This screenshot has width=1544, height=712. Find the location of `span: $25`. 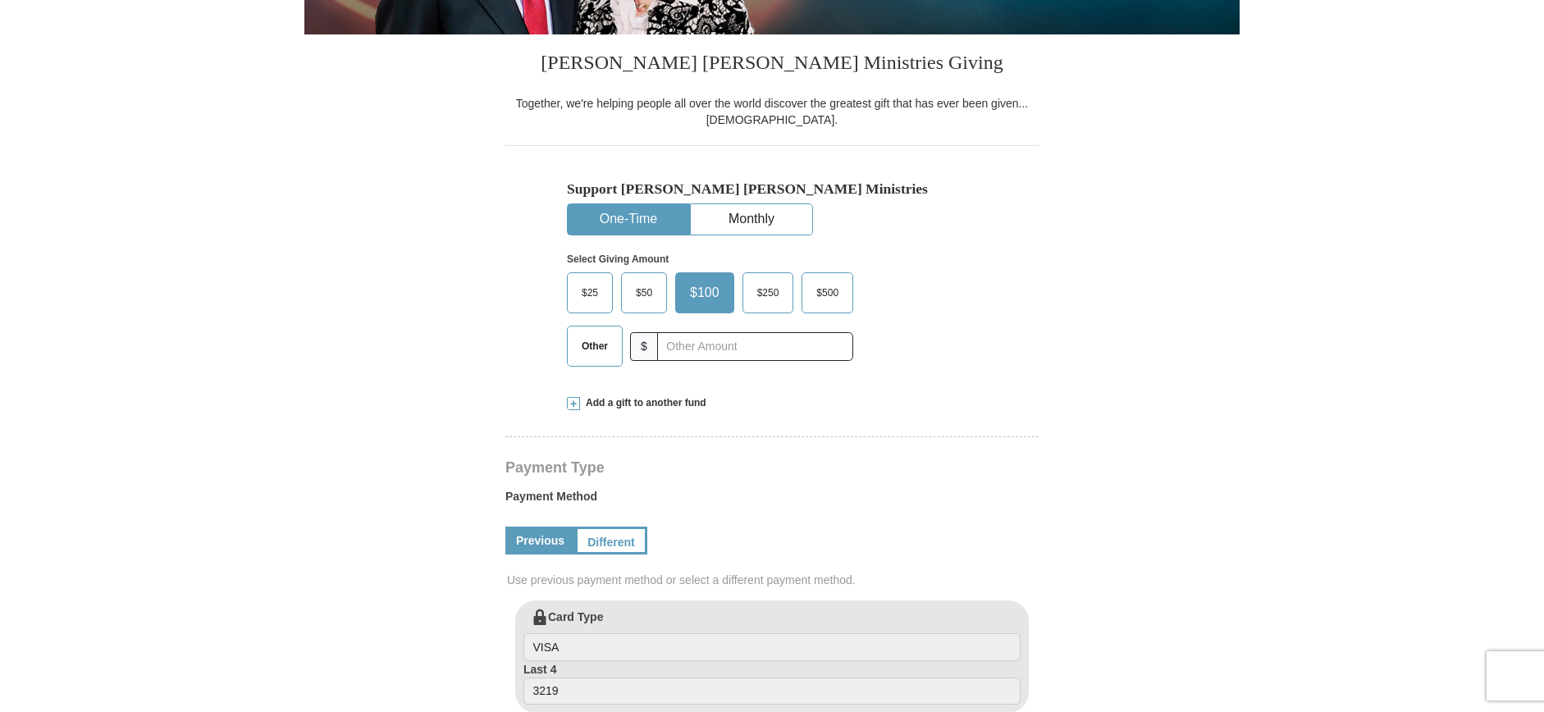

span: $25 is located at coordinates (590, 293).